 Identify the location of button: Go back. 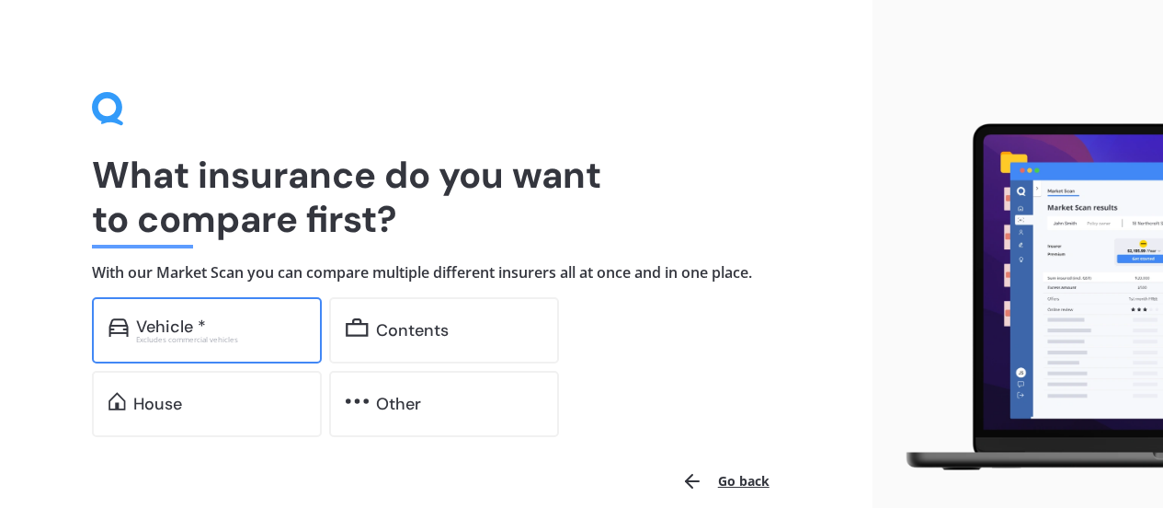
(725, 481).